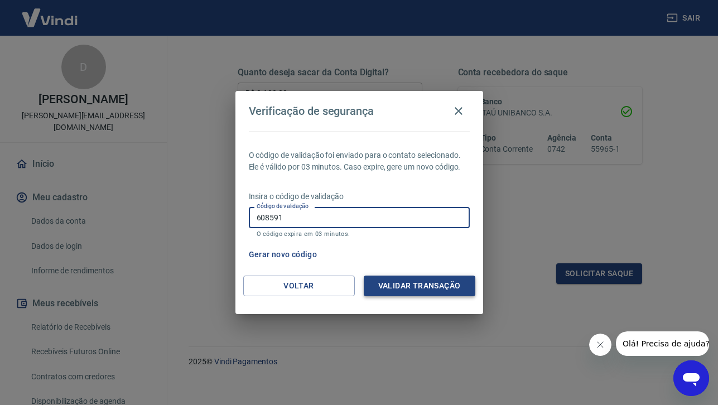  Describe the element at coordinates (311, 111) in the screenshot. I see `h4: Verificação de segurança` at that location.